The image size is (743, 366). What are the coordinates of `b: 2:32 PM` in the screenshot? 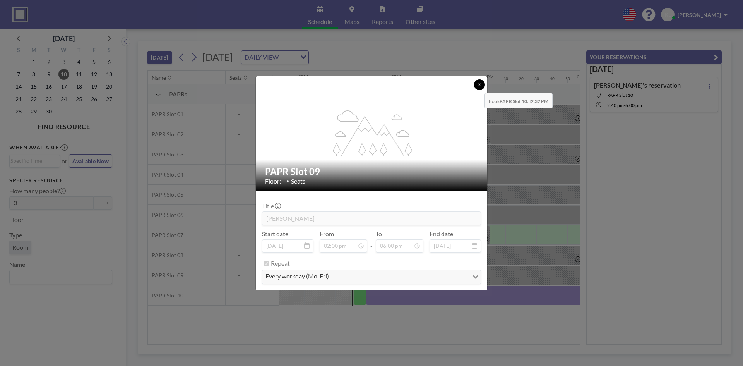 It's located at (540, 101).